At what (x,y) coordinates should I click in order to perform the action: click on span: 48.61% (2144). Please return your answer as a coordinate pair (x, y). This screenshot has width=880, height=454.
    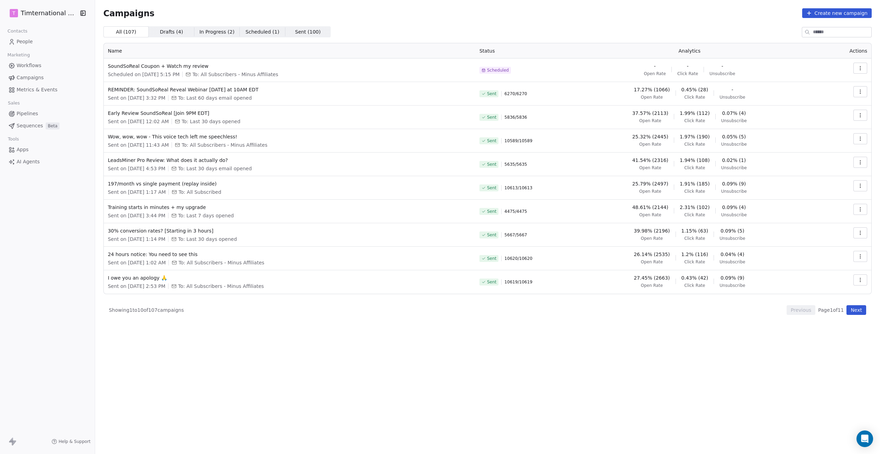
    Looking at the image, I should click on (650, 207).